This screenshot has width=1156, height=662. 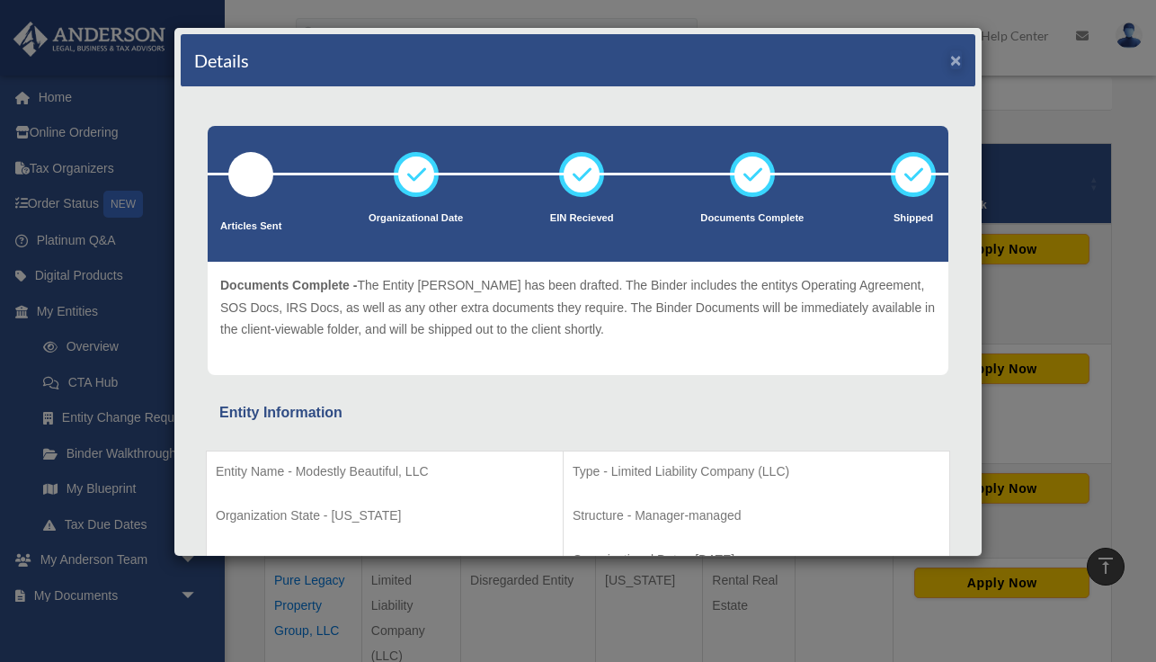 What do you see at coordinates (756, 471) in the screenshot?
I see `p: Type - Limited Liability Company (LLC)` at bounding box center [756, 471].